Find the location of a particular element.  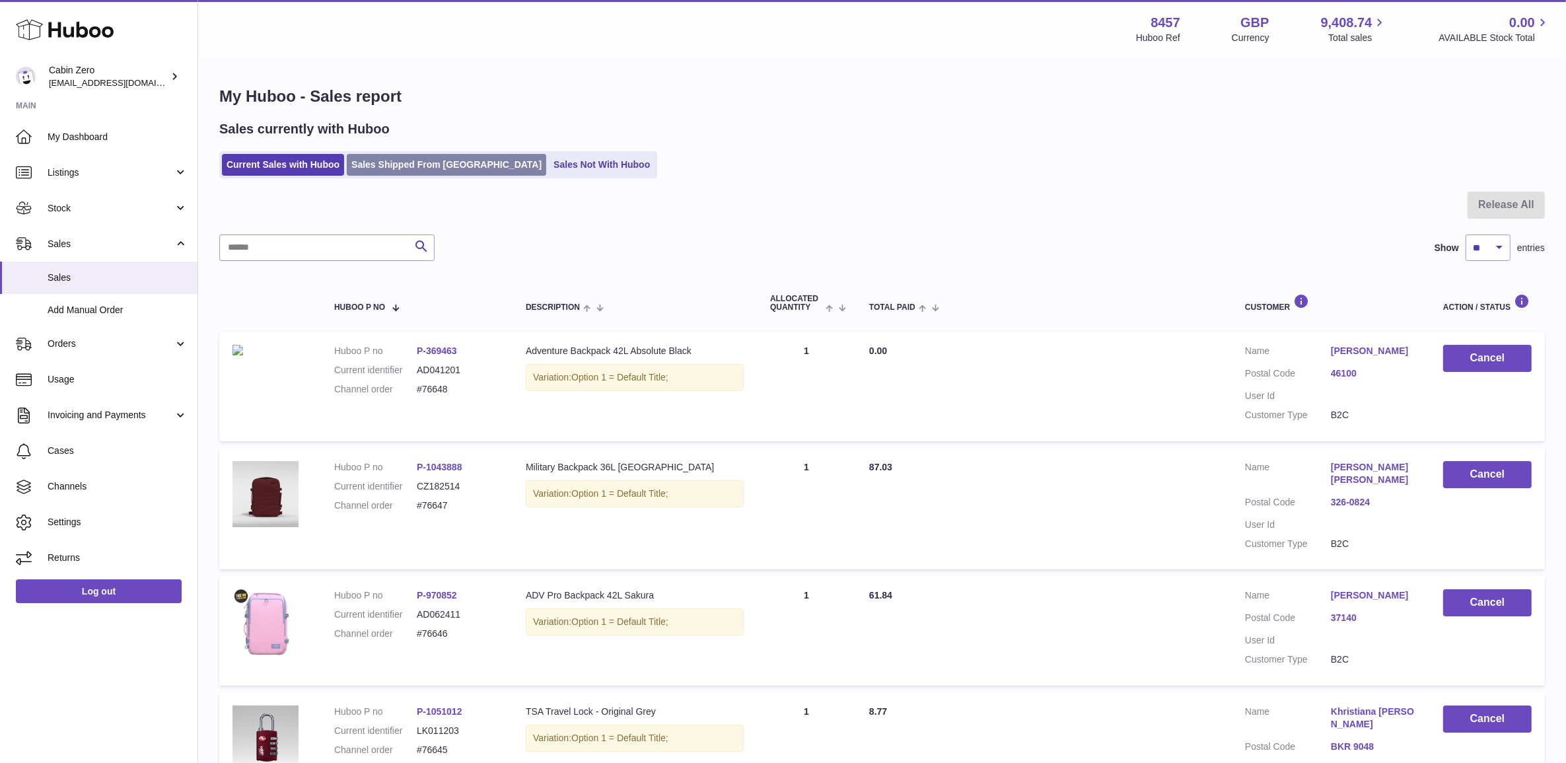

a: Log out is located at coordinates (98, 591).